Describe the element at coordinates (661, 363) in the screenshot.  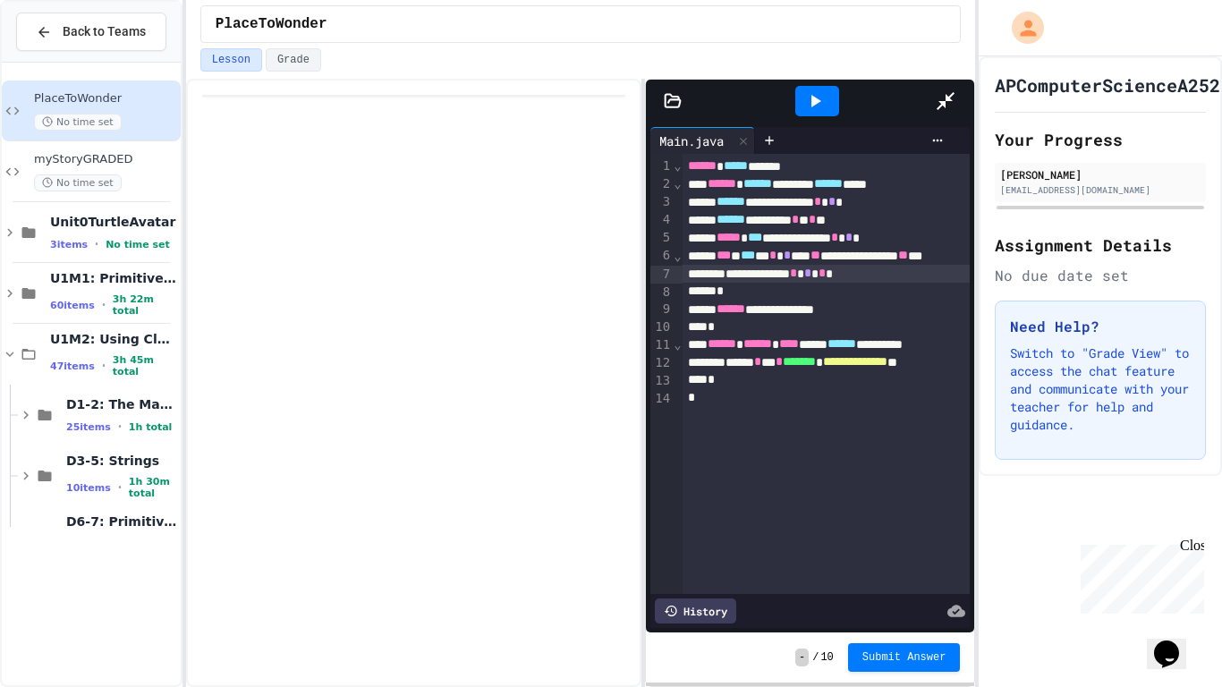
I see `div: 12` at that location.